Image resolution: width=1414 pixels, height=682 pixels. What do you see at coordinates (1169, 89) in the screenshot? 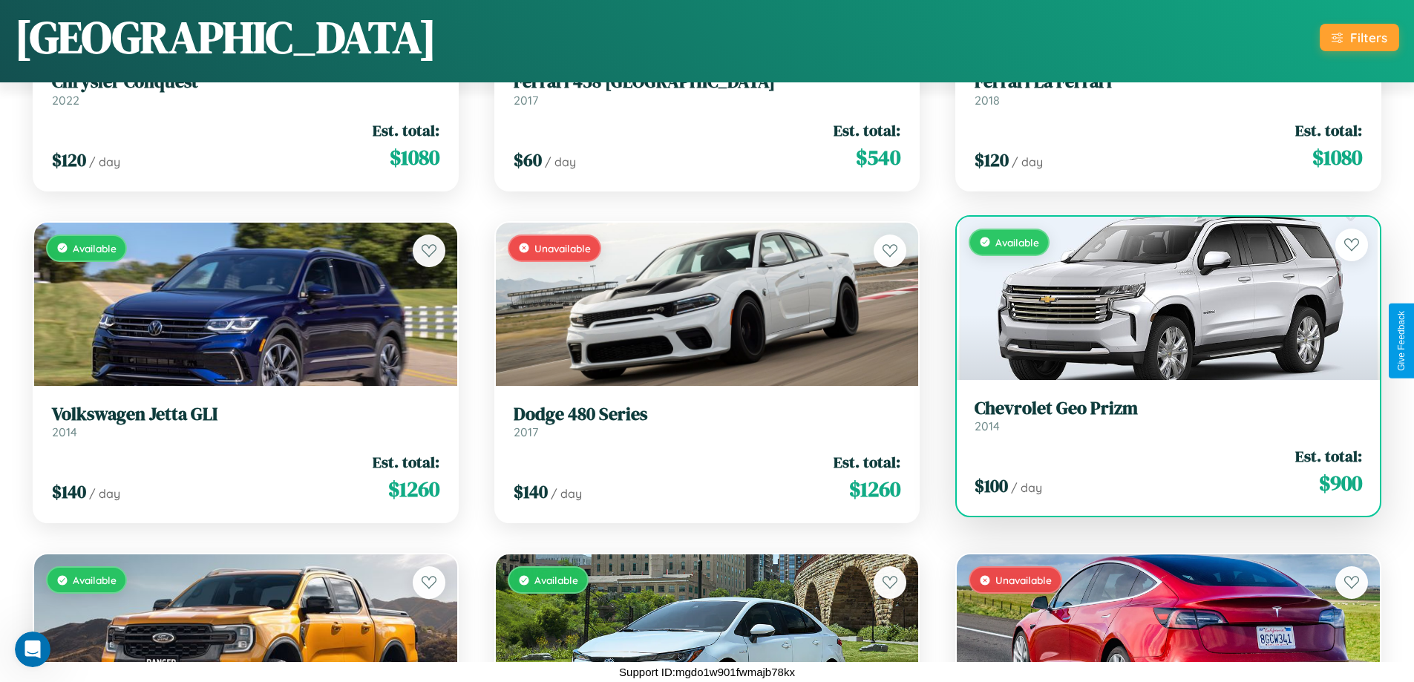
I see `a: Ferrari La Ferrari2018` at bounding box center [1169, 89].